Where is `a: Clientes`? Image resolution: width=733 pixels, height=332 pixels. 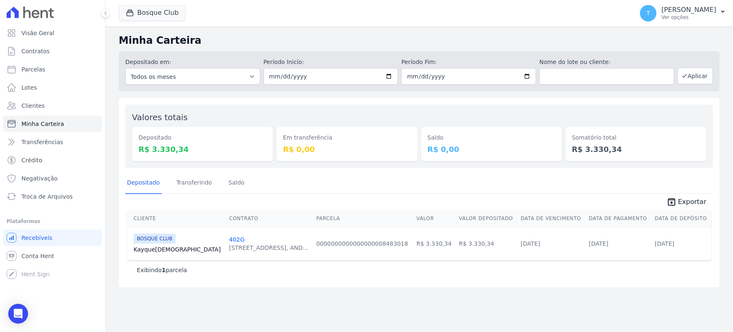 a: Clientes is located at coordinates (52, 106).